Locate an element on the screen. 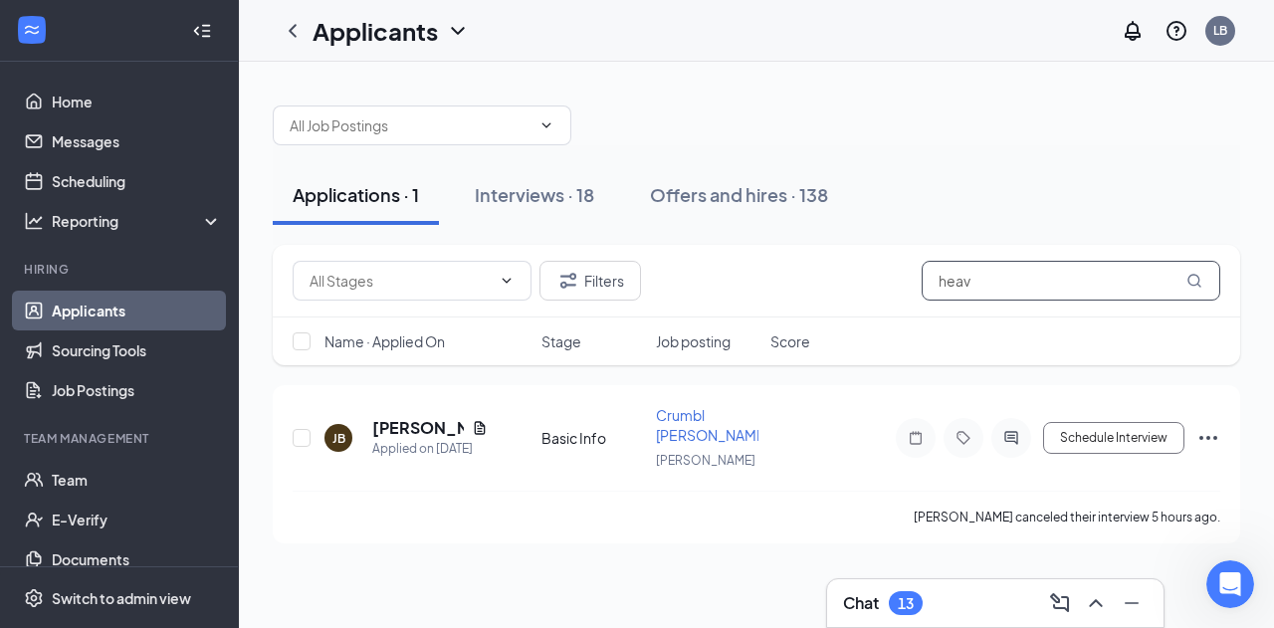 This screenshot has width=1274, height=628. a: Documents is located at coordinates (136, 559).